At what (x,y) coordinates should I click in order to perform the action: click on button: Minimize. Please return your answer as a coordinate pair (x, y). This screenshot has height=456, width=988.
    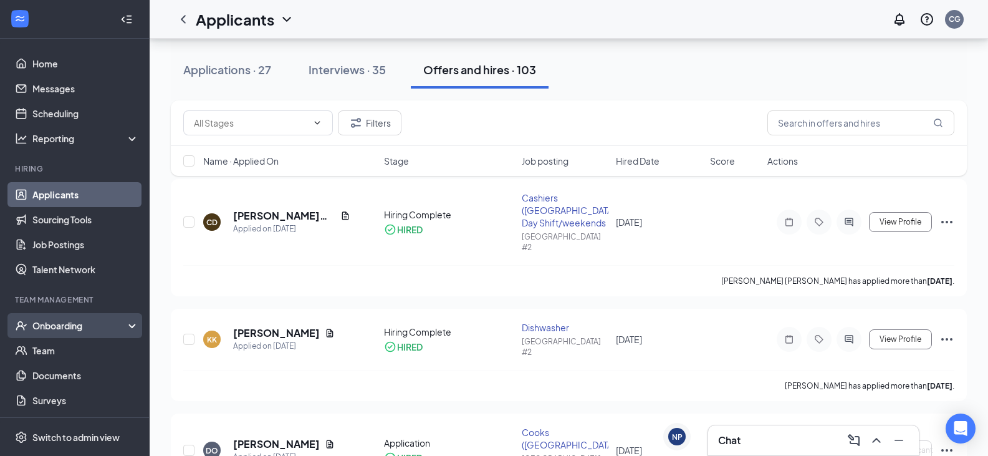
    Looking at the image, I should click on (899, 440).